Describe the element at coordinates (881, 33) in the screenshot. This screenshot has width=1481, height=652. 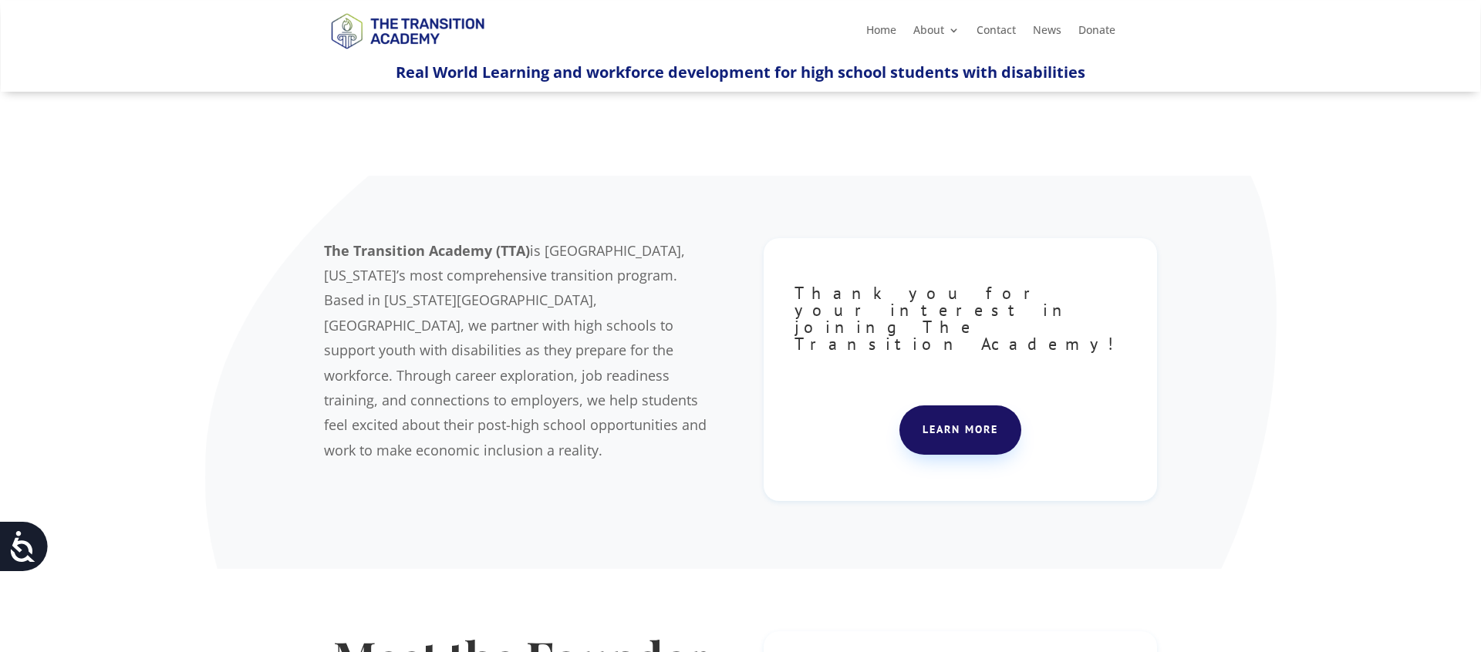
I see `a: Home` at that location.